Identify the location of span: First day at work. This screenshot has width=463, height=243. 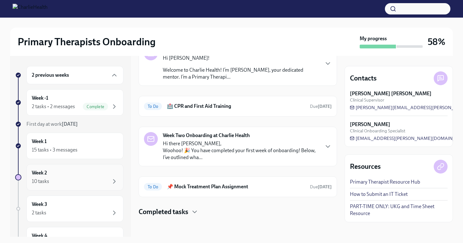
(52, 124).